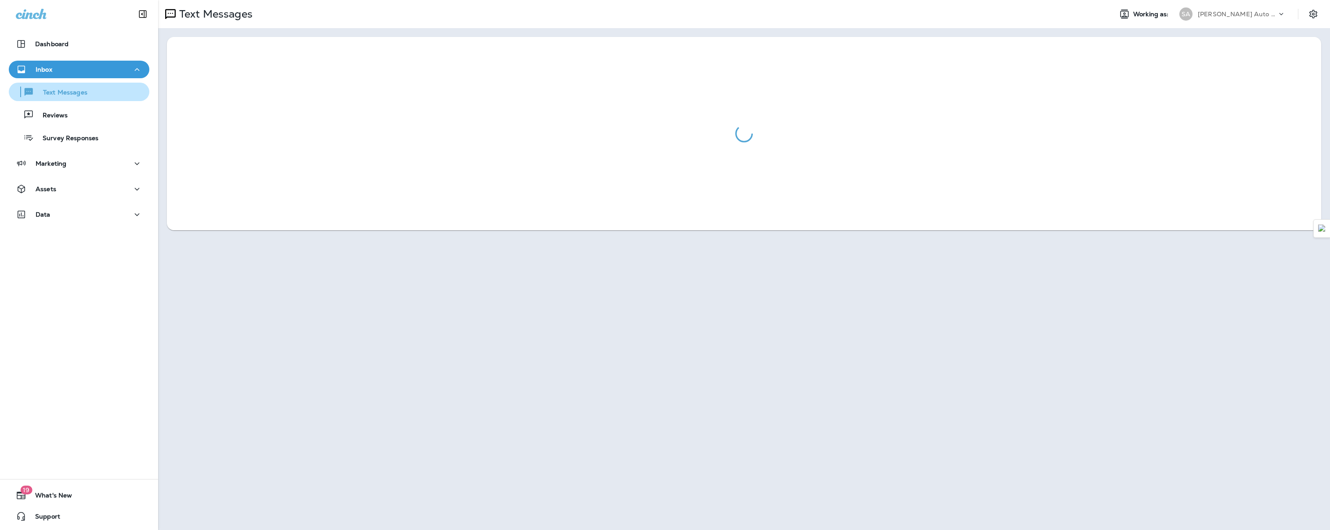  I want to click on p: Assets, so click(46, 189).